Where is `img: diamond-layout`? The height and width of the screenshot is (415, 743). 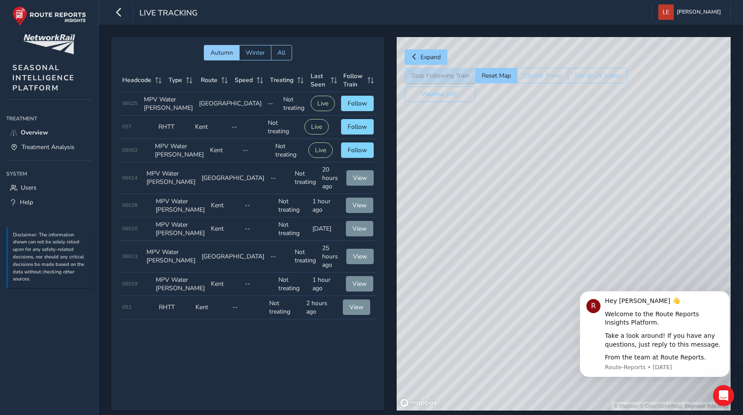
img: diamond-layout is located at coordinates (665, 12).